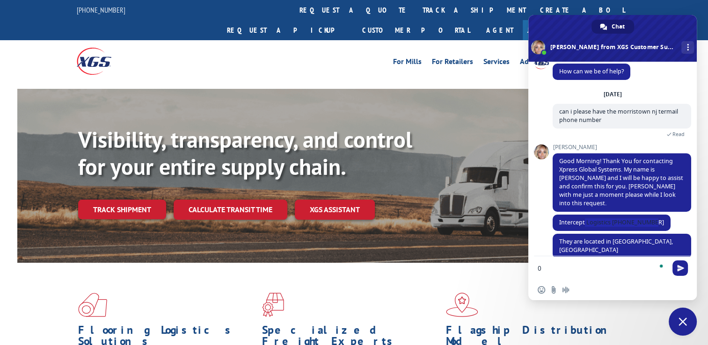  Describe the element at coordinates (287, 30) in the screenshot. I see `a: Request a pickup` at that location.